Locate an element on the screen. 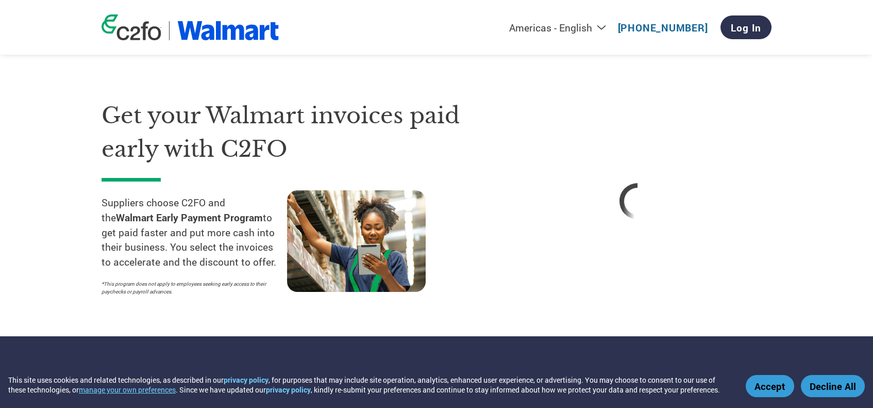  button: Accept is located at coordinates (770, 385).